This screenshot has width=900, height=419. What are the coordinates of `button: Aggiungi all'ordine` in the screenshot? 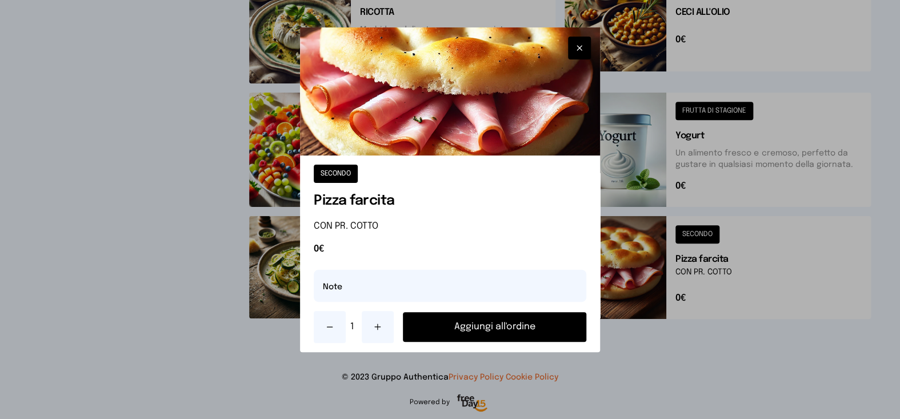 It's located at (495, 327).